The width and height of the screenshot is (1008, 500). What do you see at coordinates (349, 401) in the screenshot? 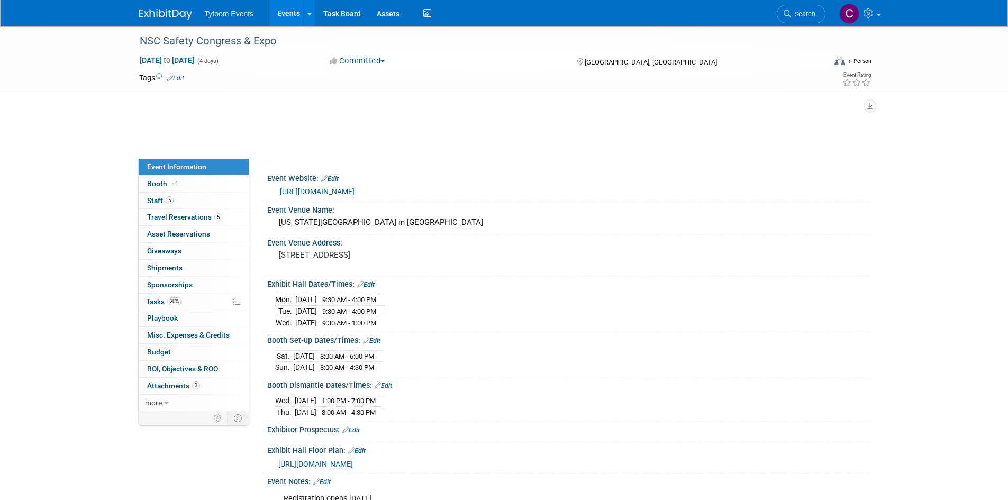
I see `span: 1:00 PM - 7:00 PM` at bounding box center [349, 401].